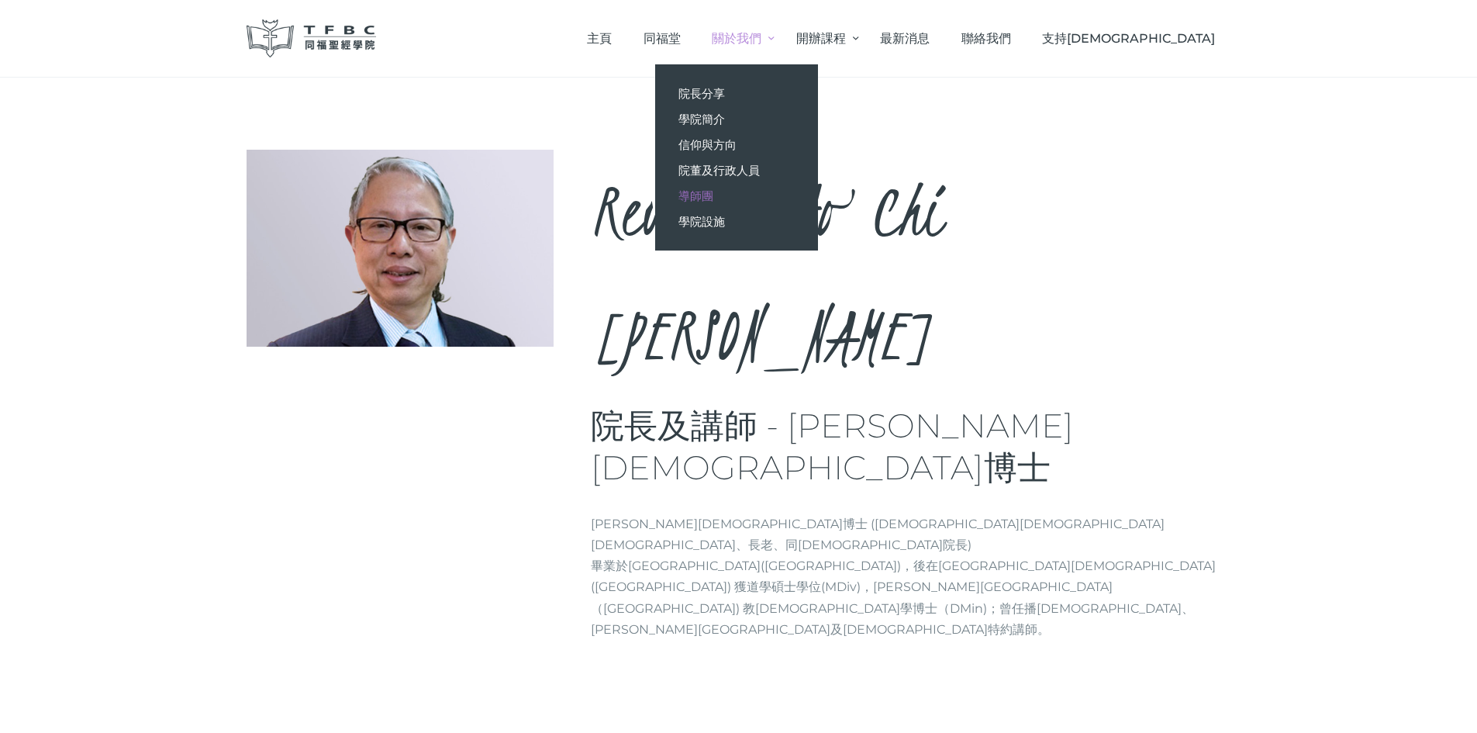 This screenshot has height=733, width=1477. What do you see at coordinates (702, 221) in the screenshot?
I see `span: 學院設施` at bounding box center [702, 221].